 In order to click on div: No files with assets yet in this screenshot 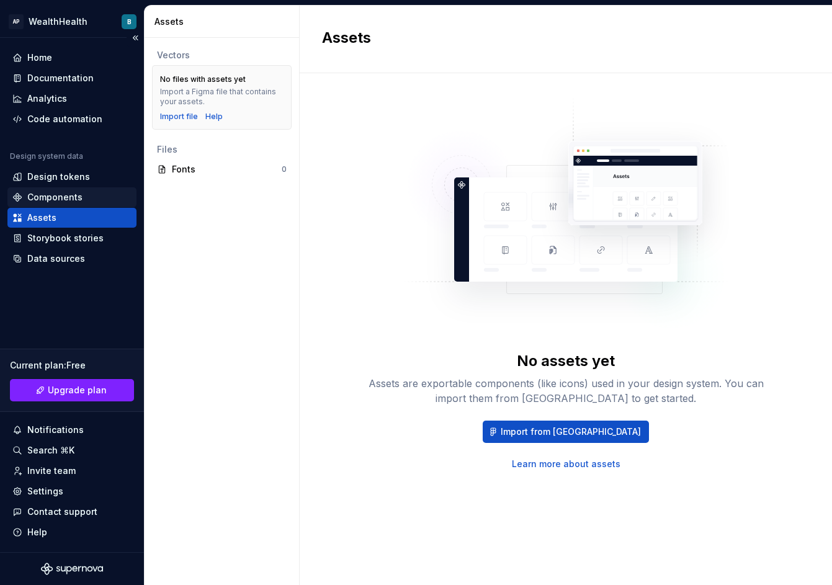, I will do `click(203, 79)`.